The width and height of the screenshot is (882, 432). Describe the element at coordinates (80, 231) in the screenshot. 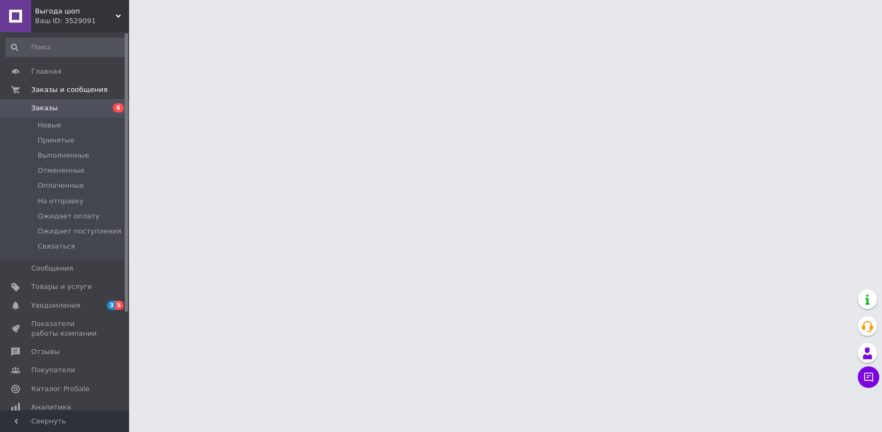

I see `span: Ожидает поступления` at that location.